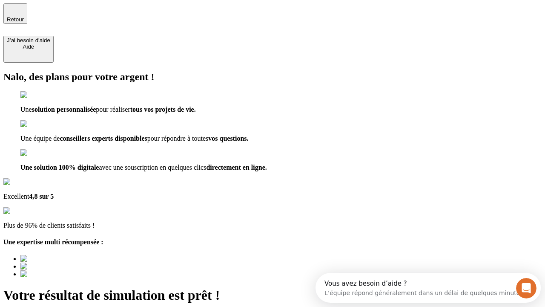  I want to click on p: Plus de 96% de clients satisfaits !, so click(273, 225).